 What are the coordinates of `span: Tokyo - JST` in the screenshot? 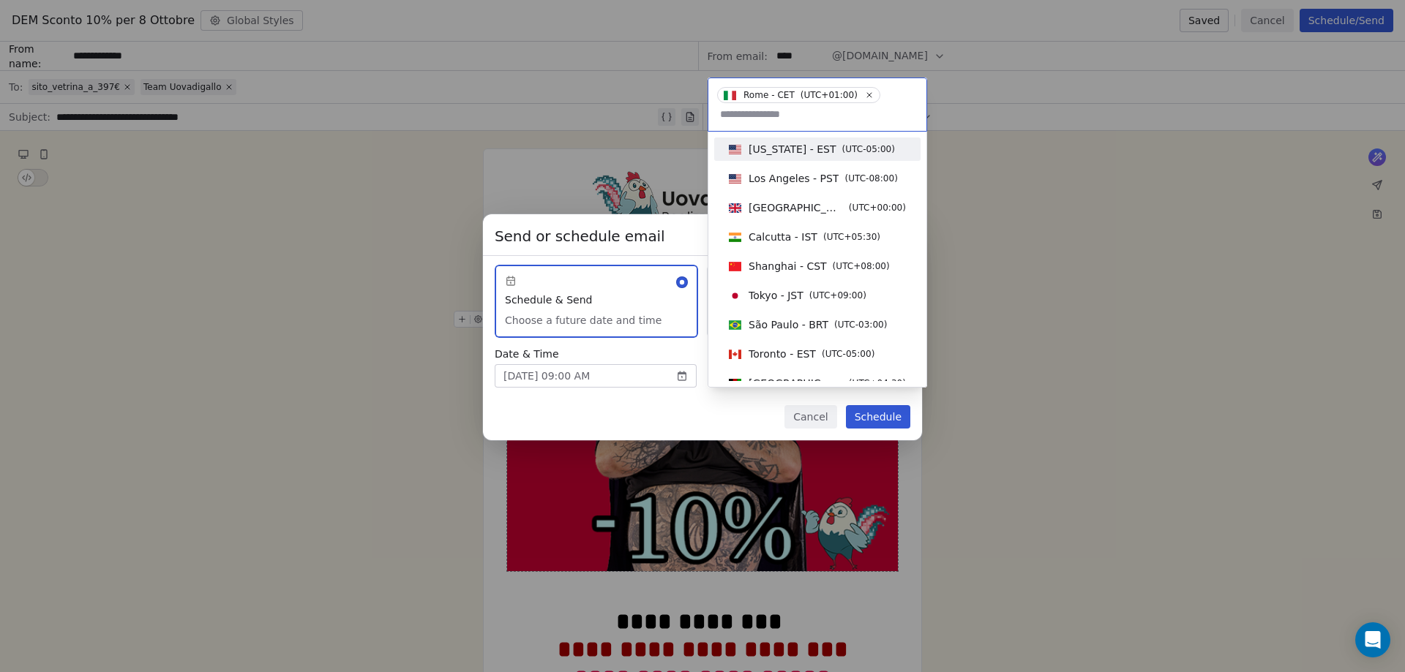 It's located at (776, 296).